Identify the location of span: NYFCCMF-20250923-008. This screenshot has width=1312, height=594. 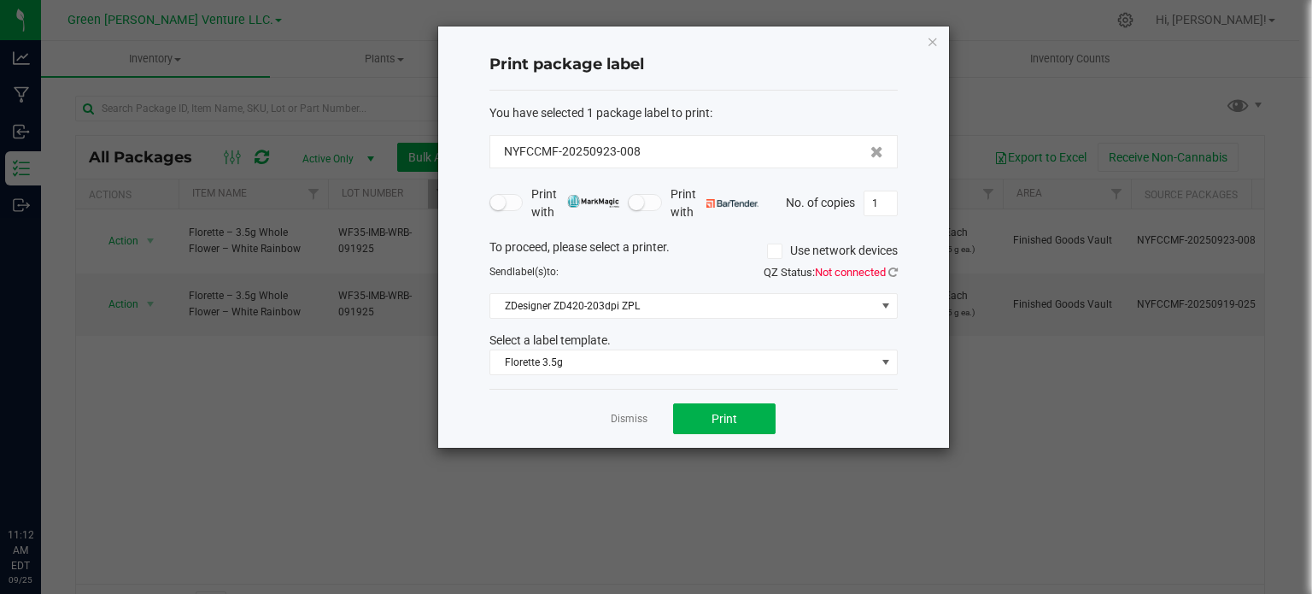
(572, 151).